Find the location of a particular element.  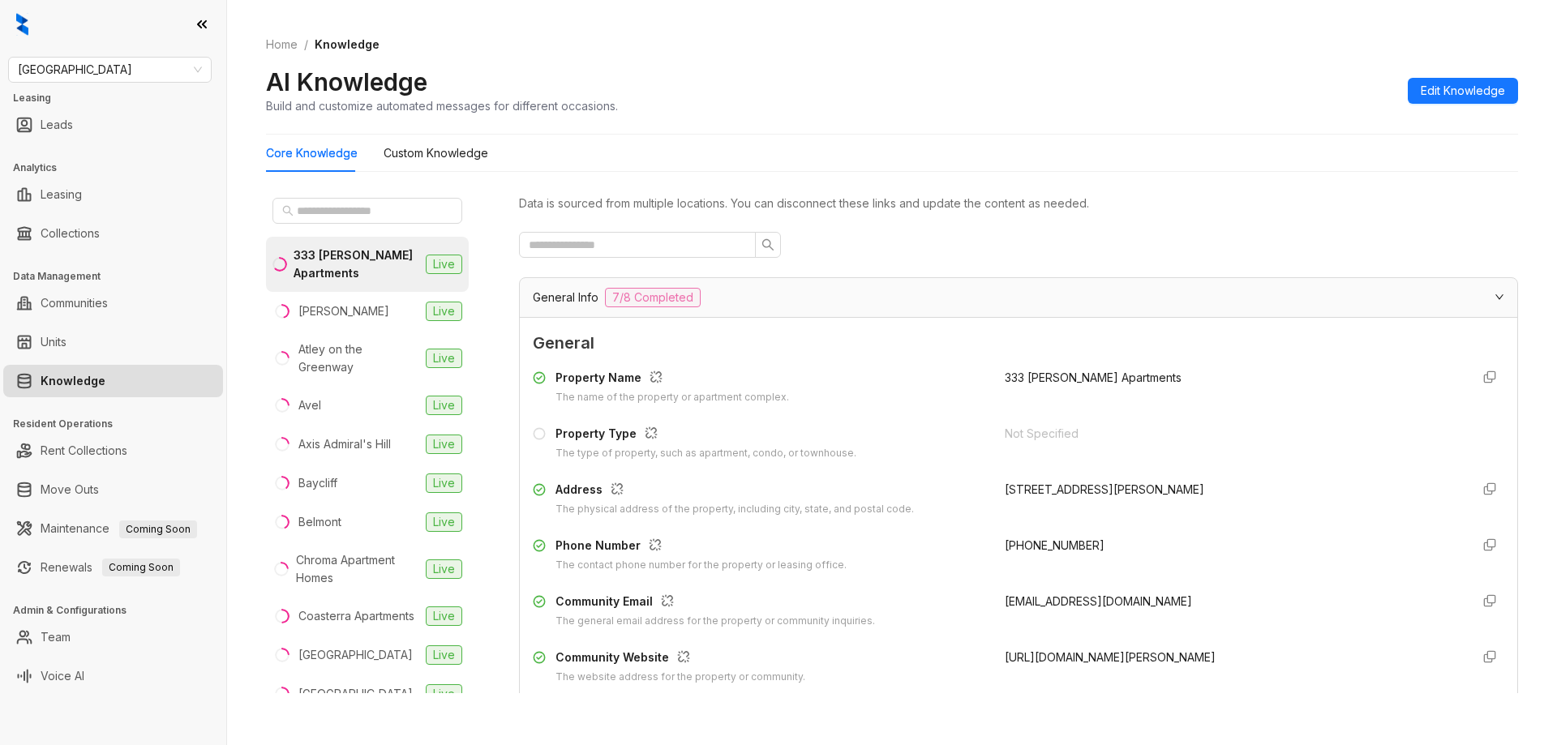

li: Knowledge is located at coordinates (113, 381).